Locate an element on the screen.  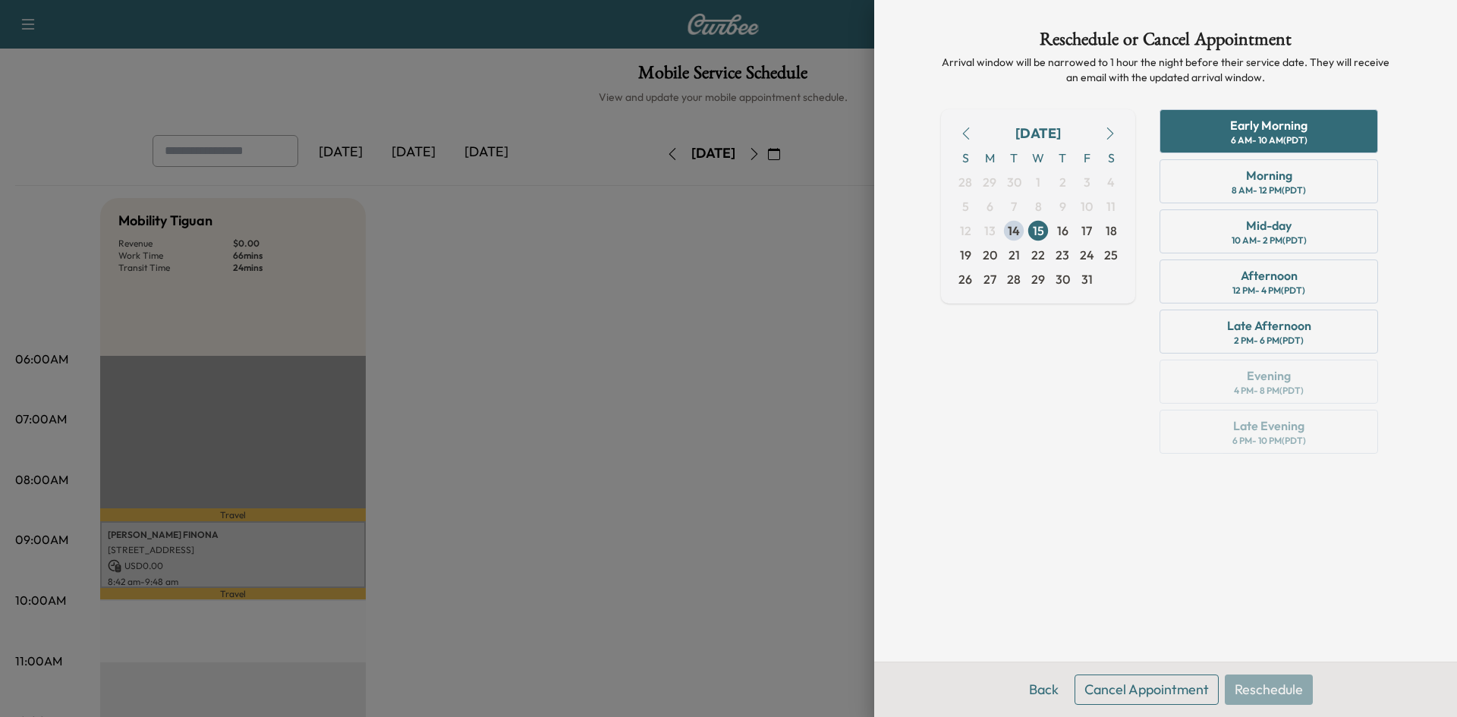
span: 7 is located at coordinates (1014, 206).